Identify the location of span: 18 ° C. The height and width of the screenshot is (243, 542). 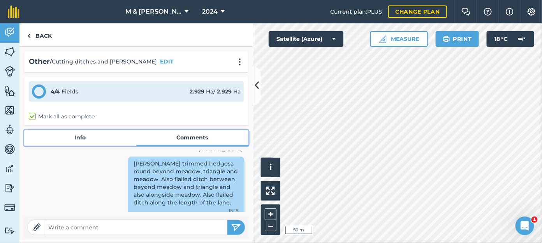
(501, 39).